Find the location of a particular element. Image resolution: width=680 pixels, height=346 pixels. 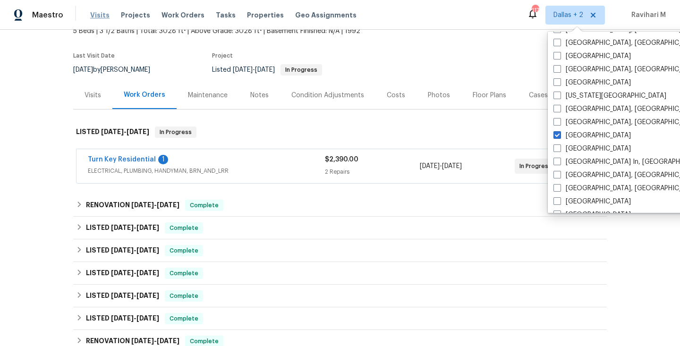

span: Work Orders is located at coordinates (183, 15).